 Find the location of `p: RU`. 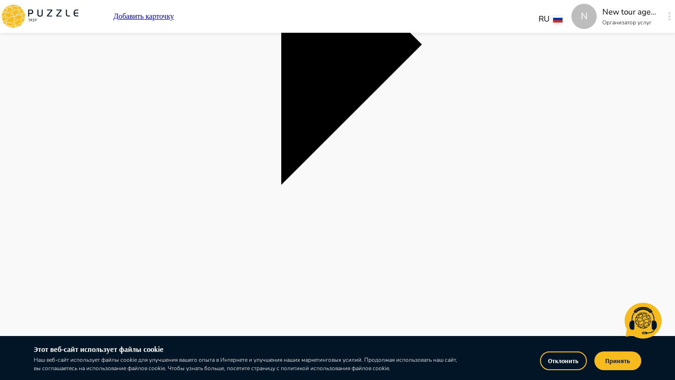

p: RU is located at coordinates (543, 19).